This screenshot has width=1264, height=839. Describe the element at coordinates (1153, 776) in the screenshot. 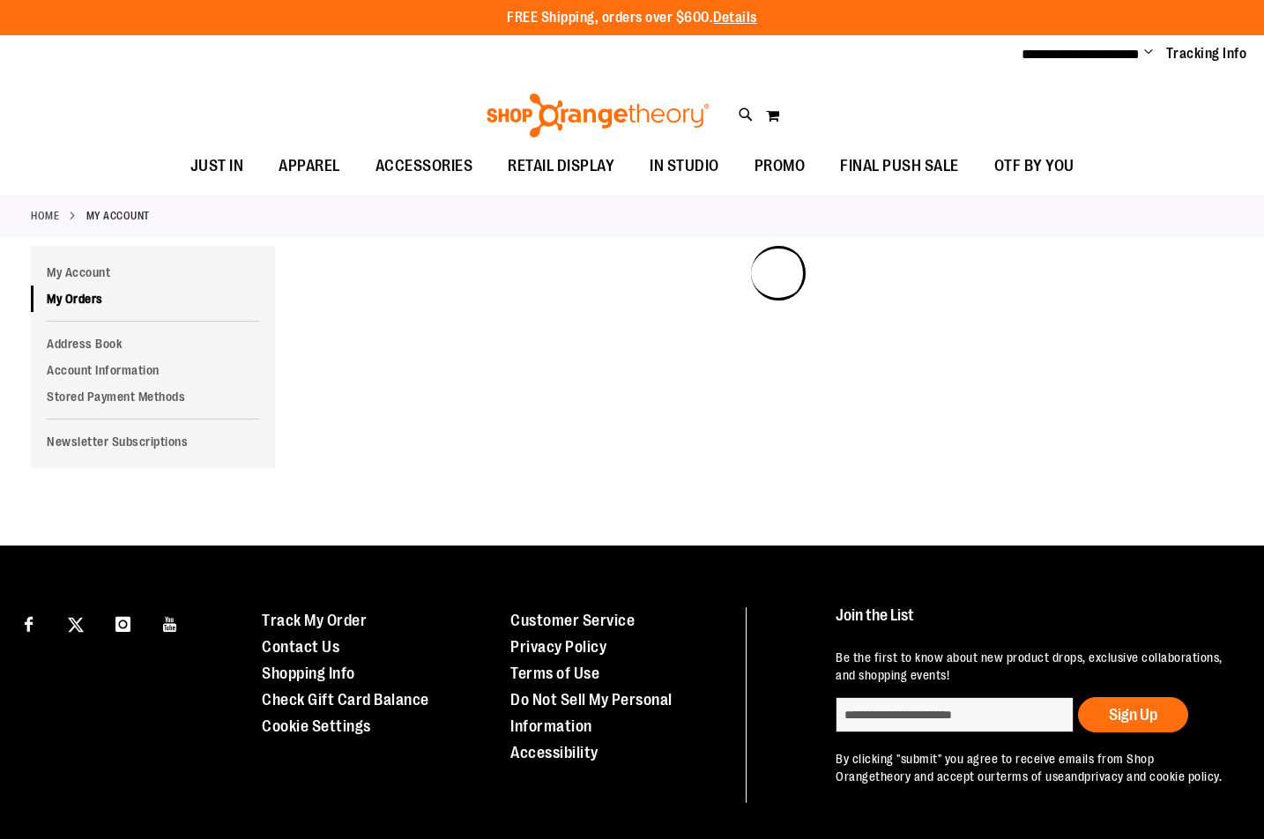

I see `a: privacy and cookie policy.` at that location.